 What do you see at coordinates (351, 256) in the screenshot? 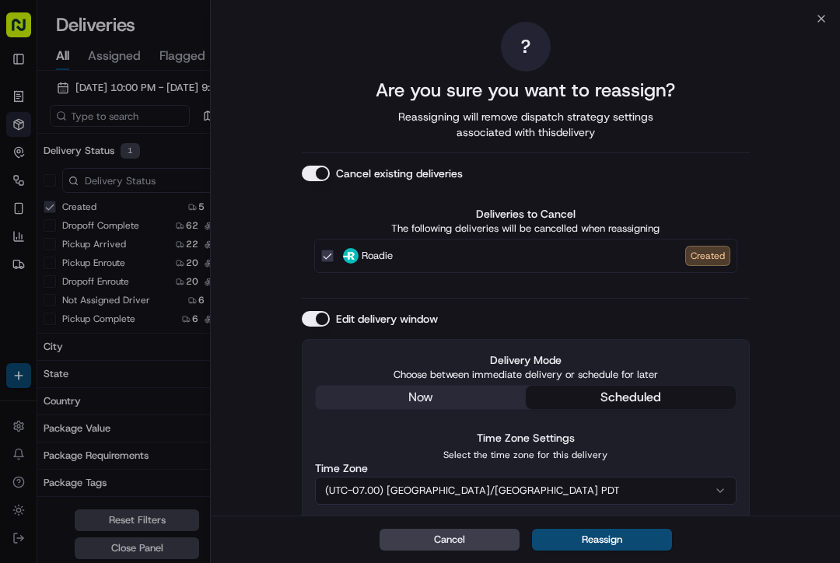
I see `img: Roadie` at bounding box center [351, 256].